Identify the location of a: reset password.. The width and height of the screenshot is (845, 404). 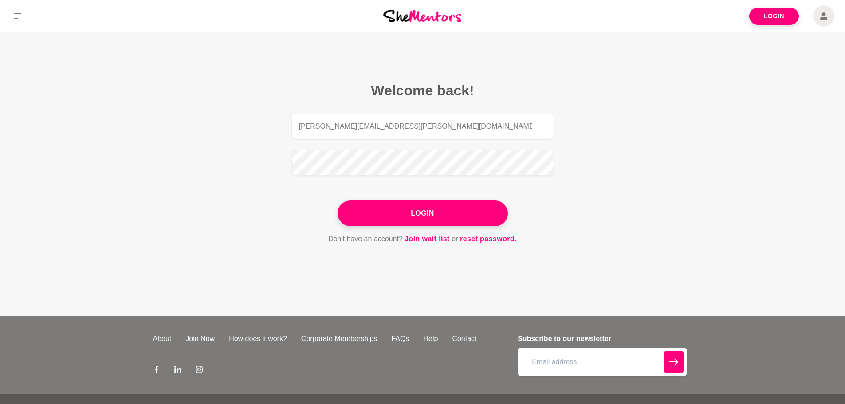
(488, 239).